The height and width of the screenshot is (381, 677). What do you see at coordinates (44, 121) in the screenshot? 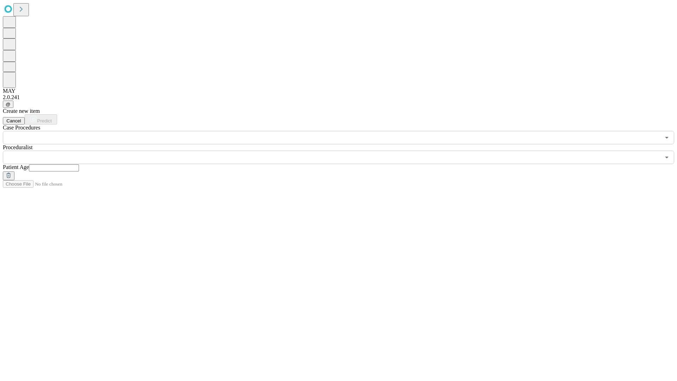
I see `span: Predict` at bounding box center [44, 121].